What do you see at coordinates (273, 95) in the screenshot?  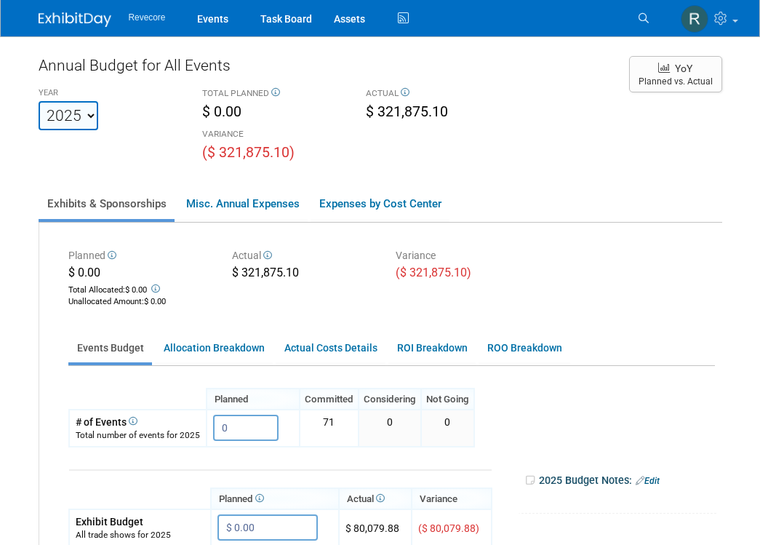 I see `div: TOTAL PLANNED` at bounding box center [273, 95].